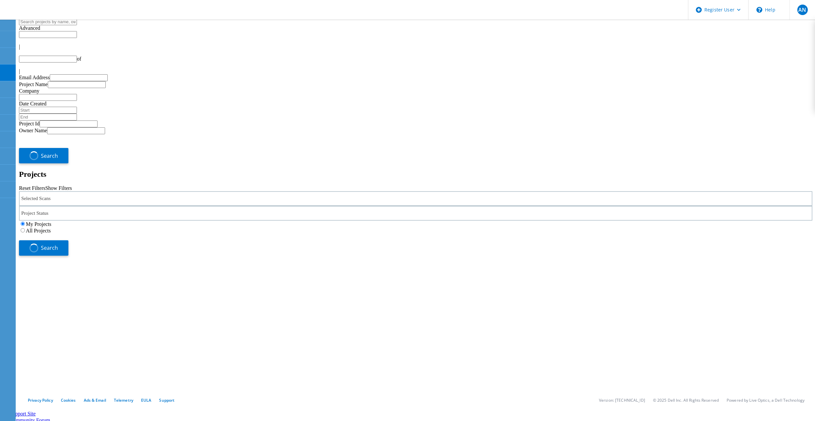 The height and width of the screenshot is (421, 815). I want to click on div: Project Status, so click(416, 213).